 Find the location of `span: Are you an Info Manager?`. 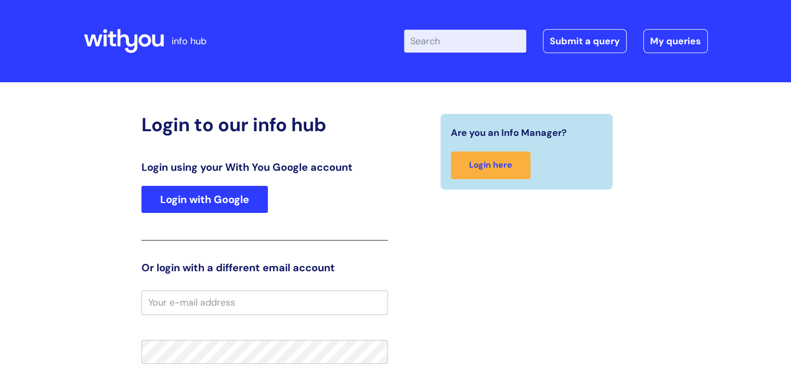

span: Are you an Info Manager? is located at coordinates (509, 133).